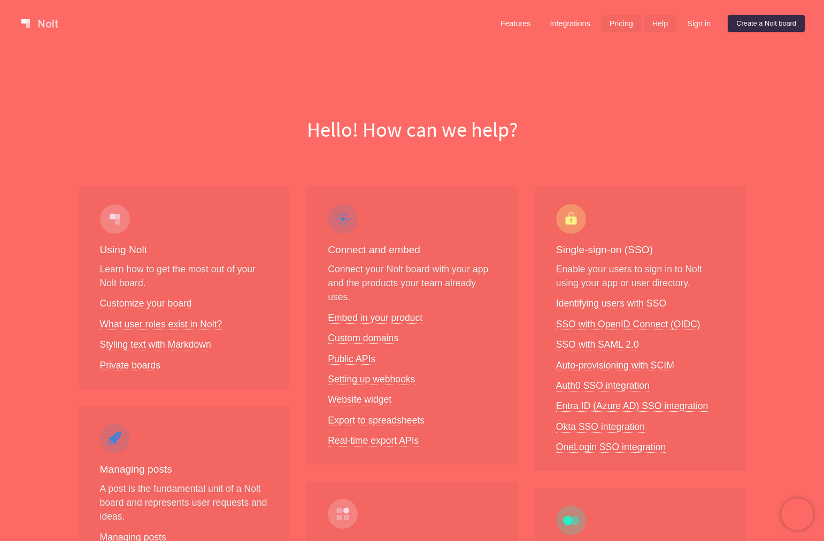 The height and width of the screenshot is (541, 824). I want to click on a: Sign in, so click(699, 24).